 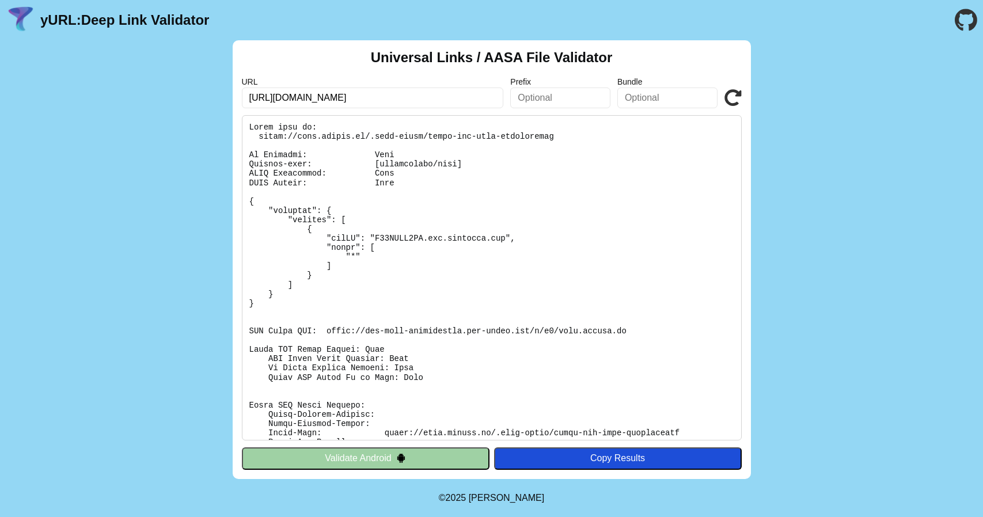 I want to click on pre: Lorem ipsu do: sitam://cons.adipis.el/.sedd-eiusm/tempo-inc-utla-etdoloremag Al Enimadmi: Veni Qu..., so click(x=492, y=277).